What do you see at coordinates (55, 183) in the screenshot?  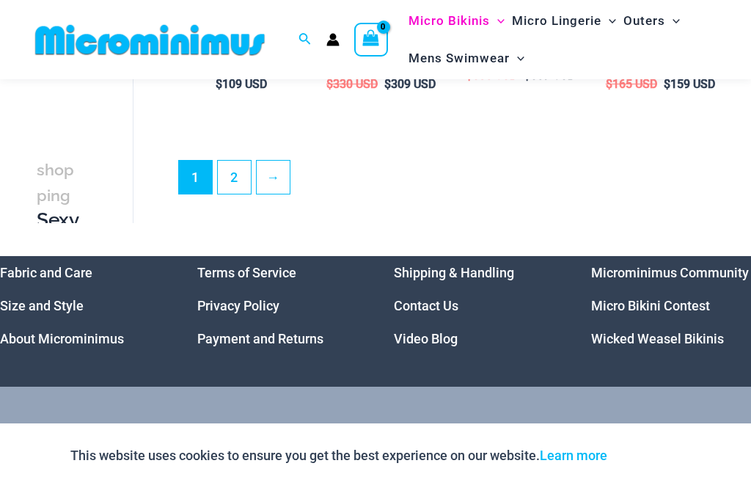 I see `span: shopping` at bounding box center [55, 183].